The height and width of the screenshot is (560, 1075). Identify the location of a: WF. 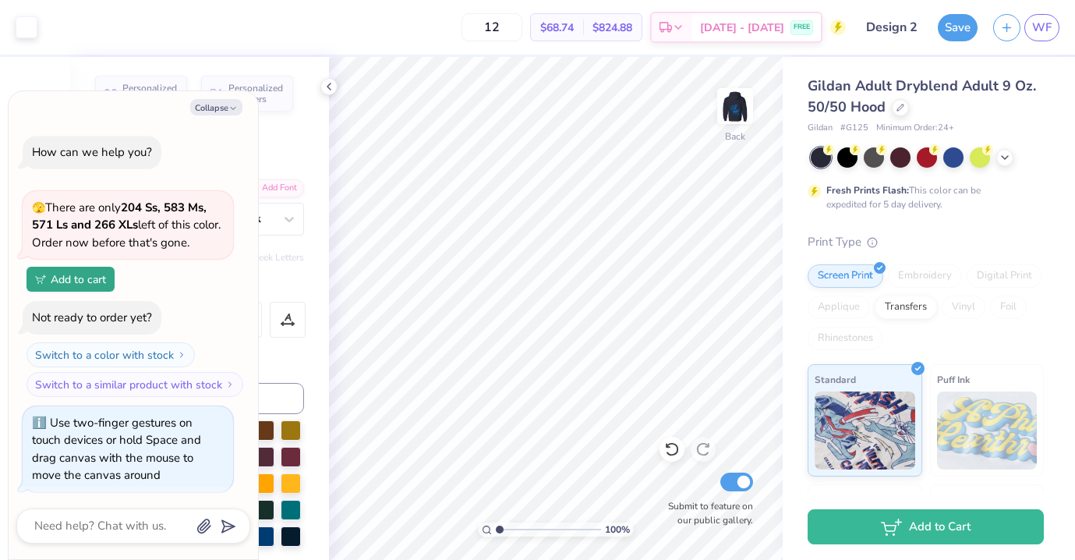
(1041, 27).